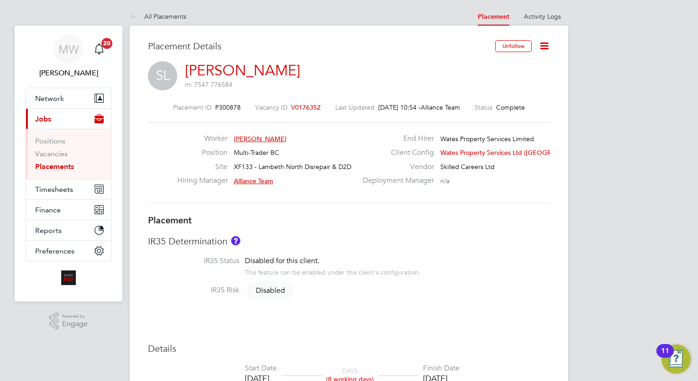  What do you see at coordinates (493, 16) in the screenshot?
I see `a: Placement` at bounding box center [493, 16].